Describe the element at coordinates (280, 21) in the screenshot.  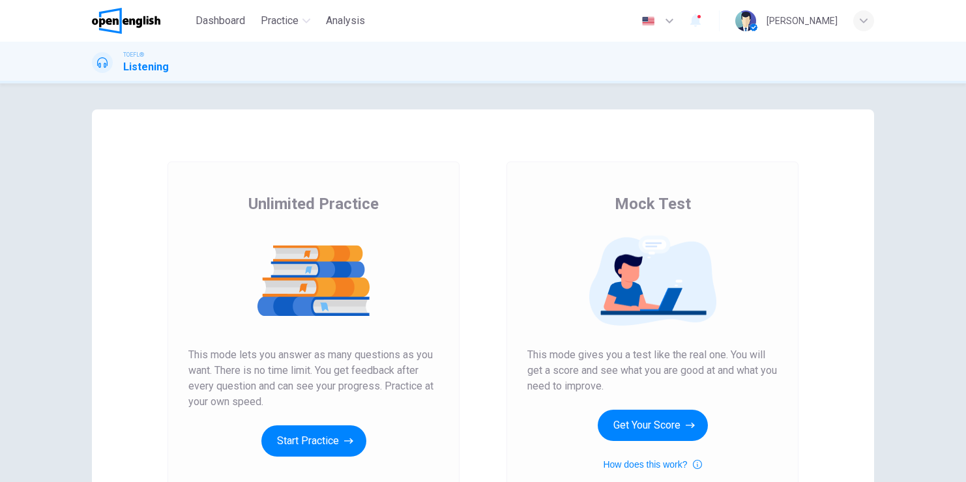
I see `span: Practice` at that location.